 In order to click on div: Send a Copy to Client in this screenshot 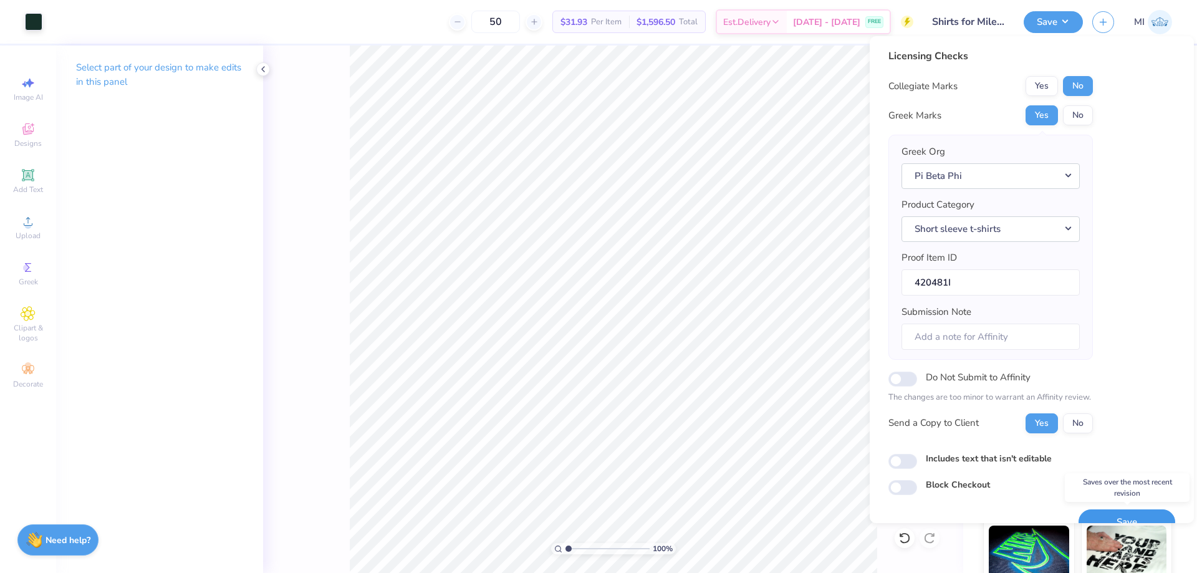, I will do `click(933, 423)`.